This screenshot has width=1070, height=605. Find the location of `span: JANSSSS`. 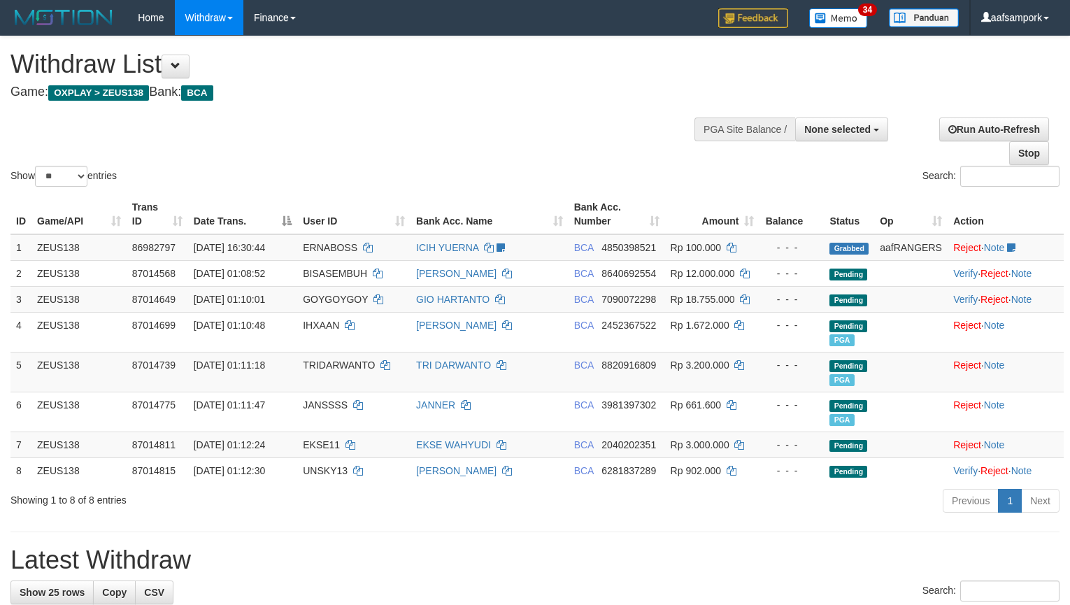

span: JANSSSS is located at coordinates (325, 405).